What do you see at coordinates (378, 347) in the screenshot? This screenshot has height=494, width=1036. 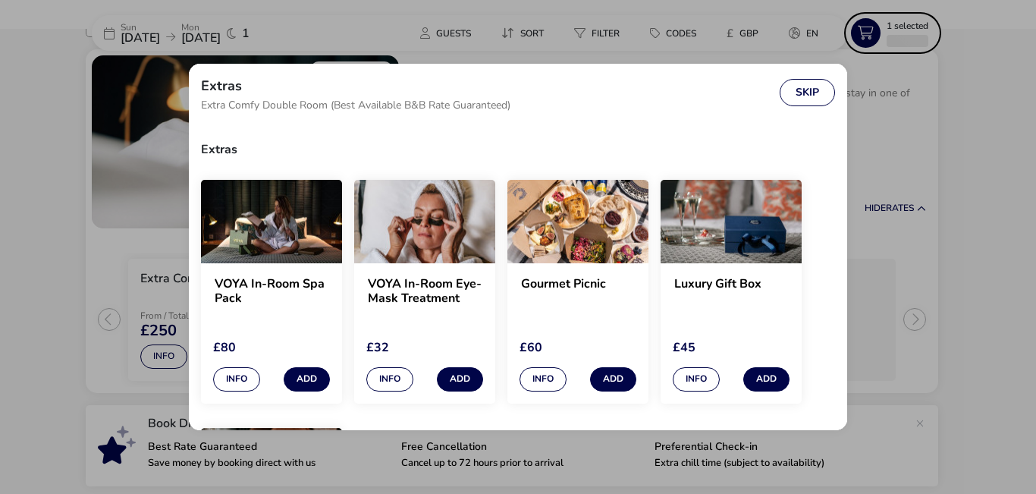 I see `span: £32` at bounding box center [378, 347].